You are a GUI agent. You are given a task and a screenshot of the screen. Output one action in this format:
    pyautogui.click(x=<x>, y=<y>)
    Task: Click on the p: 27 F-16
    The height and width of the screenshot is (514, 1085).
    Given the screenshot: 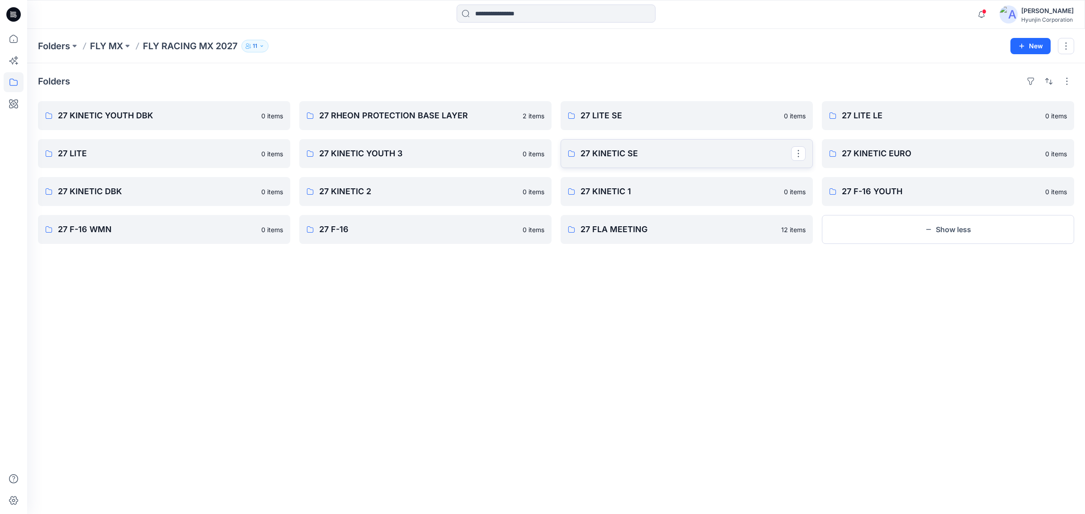 What is the action you would take?
    pyautogui.click(x=418, y=230)
    